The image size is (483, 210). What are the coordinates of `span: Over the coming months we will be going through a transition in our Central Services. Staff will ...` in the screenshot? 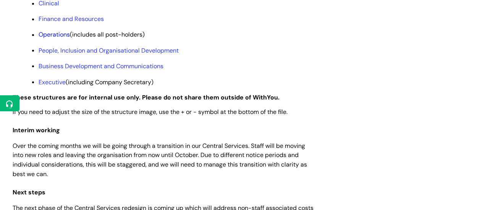 It's located at (160, 160).